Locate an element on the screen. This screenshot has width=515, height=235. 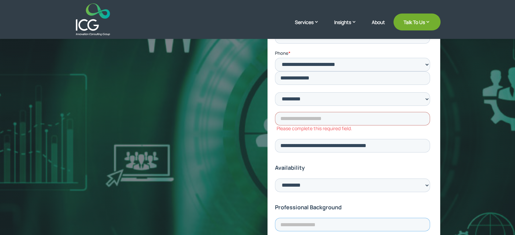
a: Talk To Us is located at coordinates (417, 22).